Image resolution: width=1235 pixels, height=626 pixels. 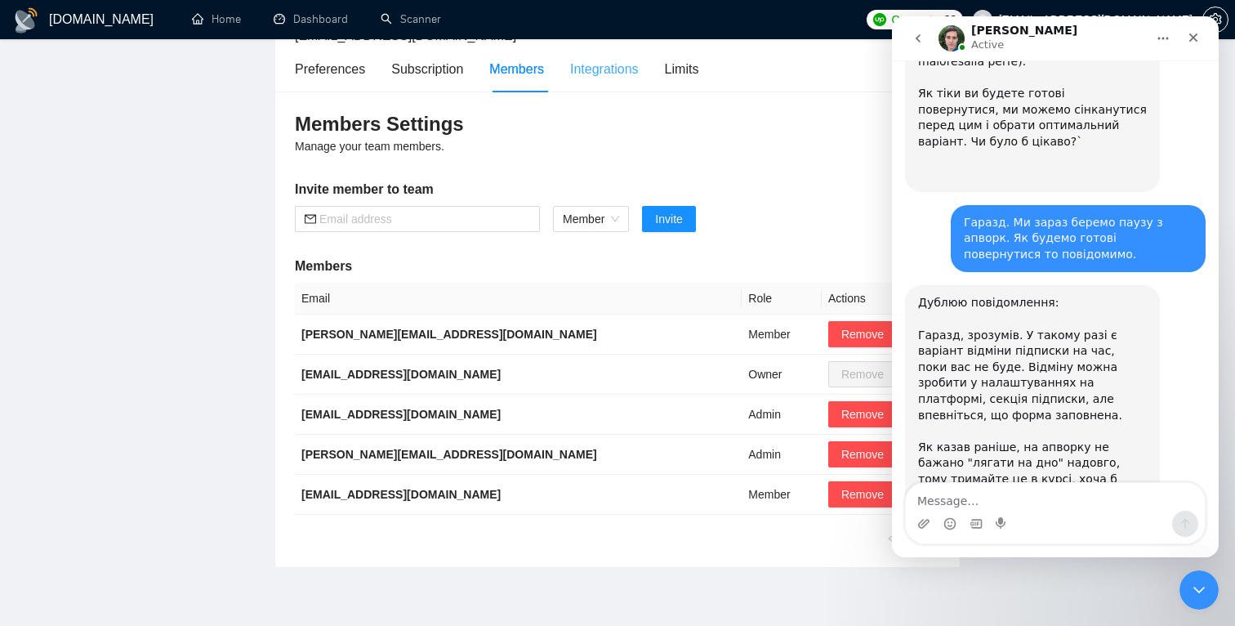 What do you see at coordinates (618, 124) in the screenshot?
I see `h3: Members Settings` at bounding box center [618, 124].